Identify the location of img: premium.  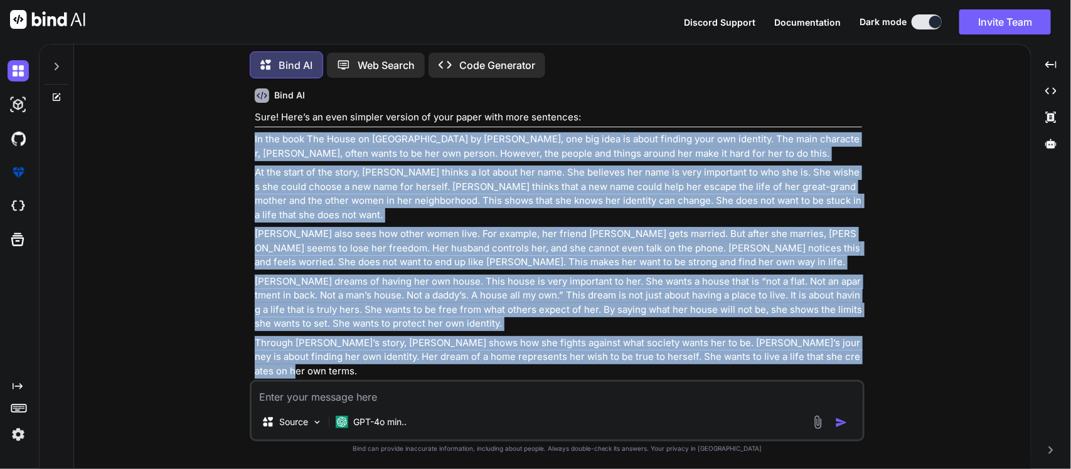
(18, 173).